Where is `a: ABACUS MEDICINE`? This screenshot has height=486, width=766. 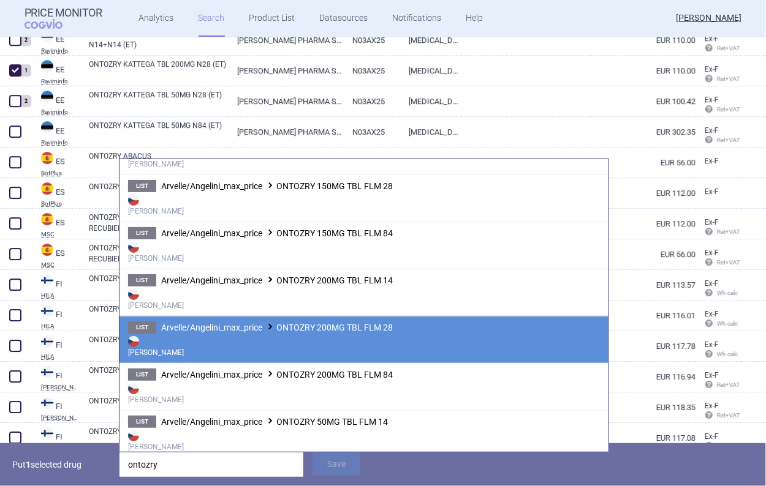 a: ABACUS MEDICINE is located at coordinates (286, 162).